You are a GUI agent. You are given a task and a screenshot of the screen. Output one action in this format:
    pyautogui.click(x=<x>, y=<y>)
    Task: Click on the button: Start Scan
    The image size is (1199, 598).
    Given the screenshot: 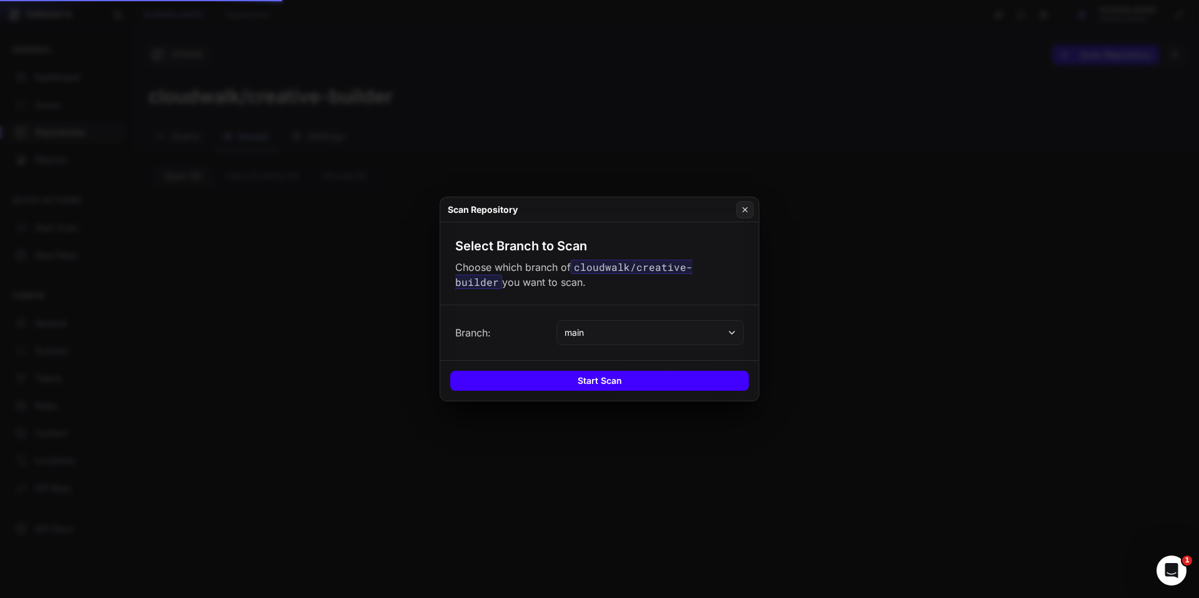 What is the action you would take?
    pyautogui.click(x=599, y=381)
    